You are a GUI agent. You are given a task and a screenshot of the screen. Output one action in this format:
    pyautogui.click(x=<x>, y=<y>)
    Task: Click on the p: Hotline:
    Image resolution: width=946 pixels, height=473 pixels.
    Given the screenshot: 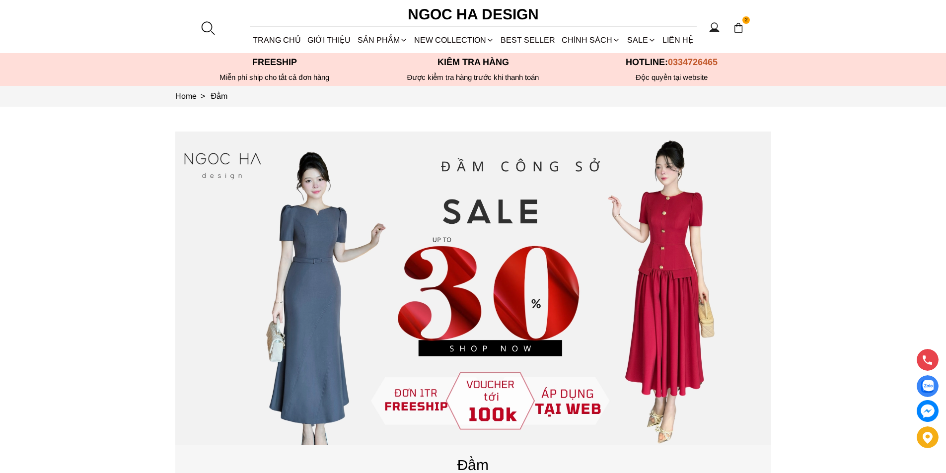 What is the action you would take?
    pyautogui.click(x=672, y=62)
    